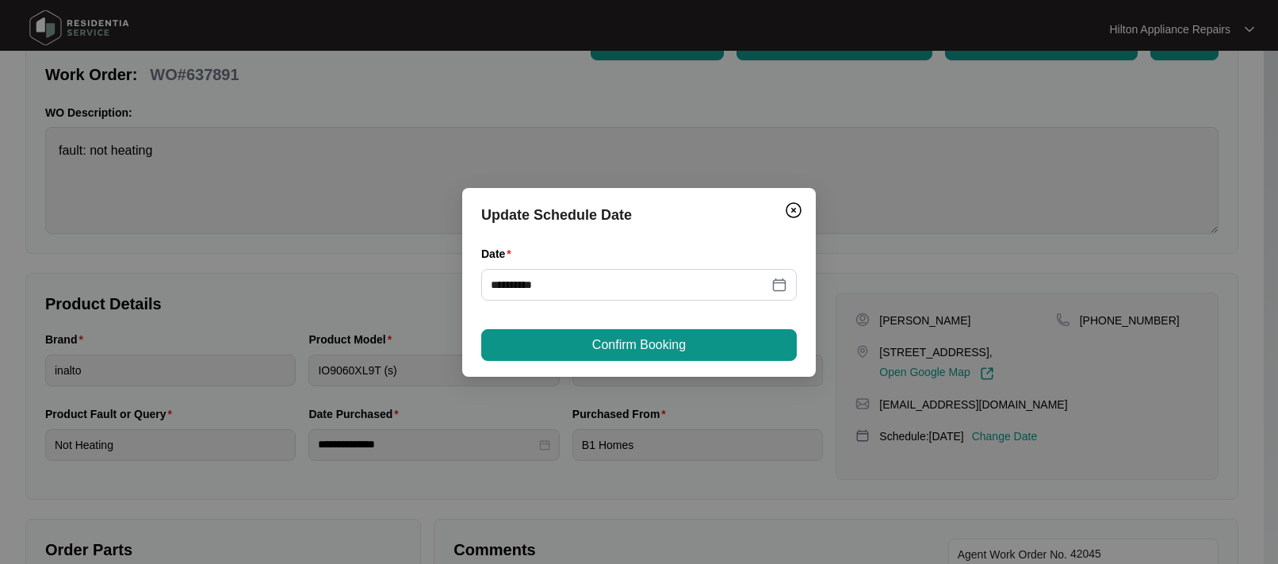 The height and width of the screenshot is (564, 1278). I want to click on button: Confirm Booking, so click(639, 345).